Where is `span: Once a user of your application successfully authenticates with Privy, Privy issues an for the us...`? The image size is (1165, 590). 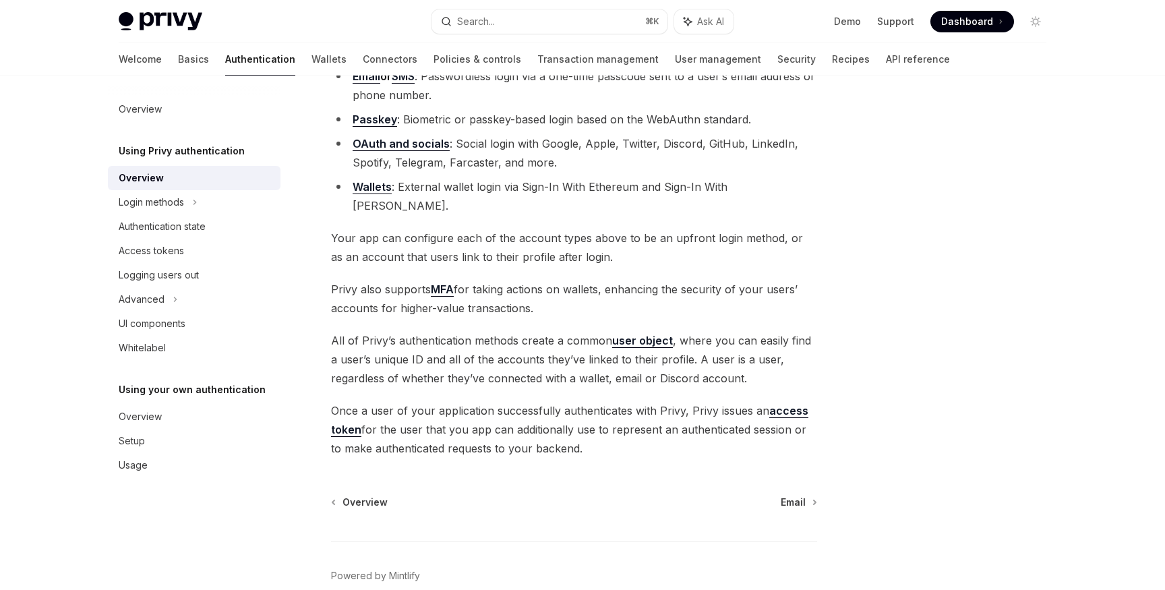 span: Once a user of your application successfully authenticates with Privy, Privy issues an for the us... is located at coordinates (574, 430).